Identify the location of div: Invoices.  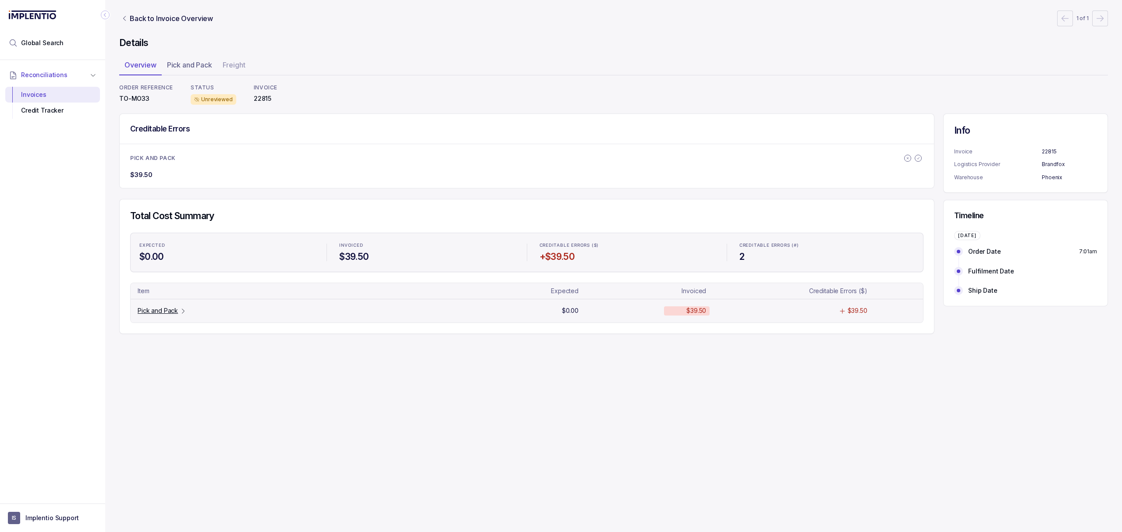
(53, 95).